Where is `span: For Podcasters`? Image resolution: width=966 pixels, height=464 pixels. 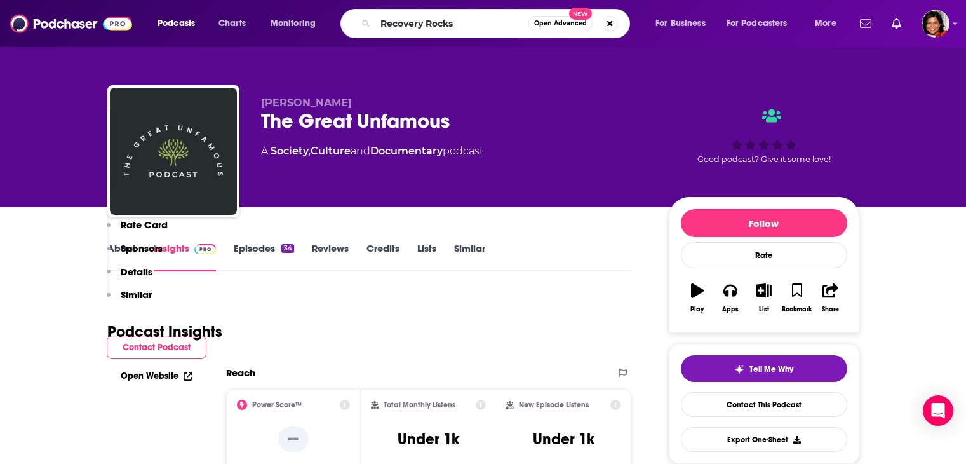
span: For Podcasters is located at coordinates (757, 23).